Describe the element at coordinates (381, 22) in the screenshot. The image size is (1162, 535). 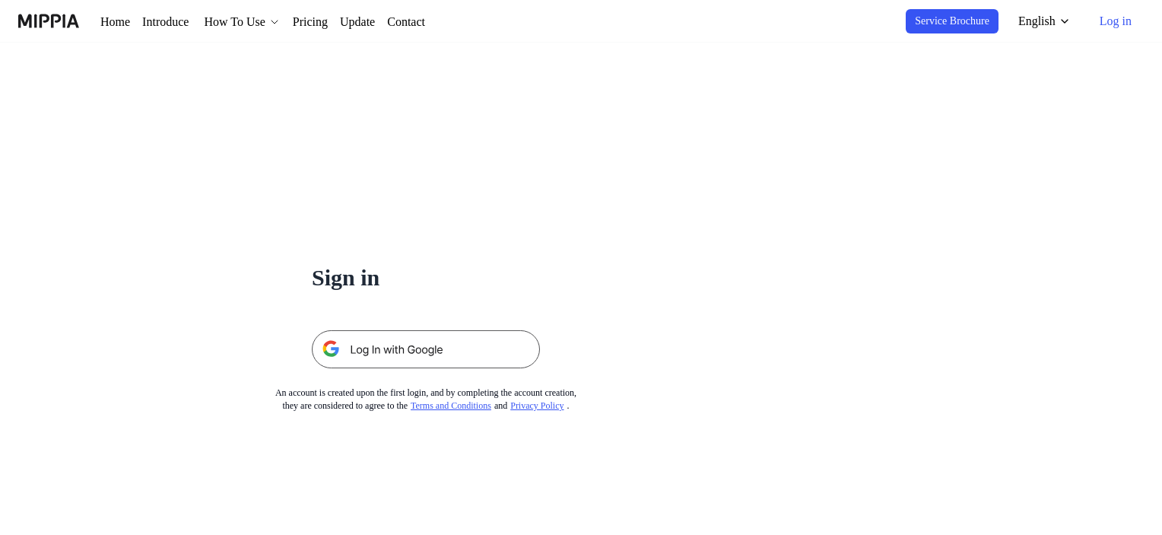
I see `a: Update` at that location.